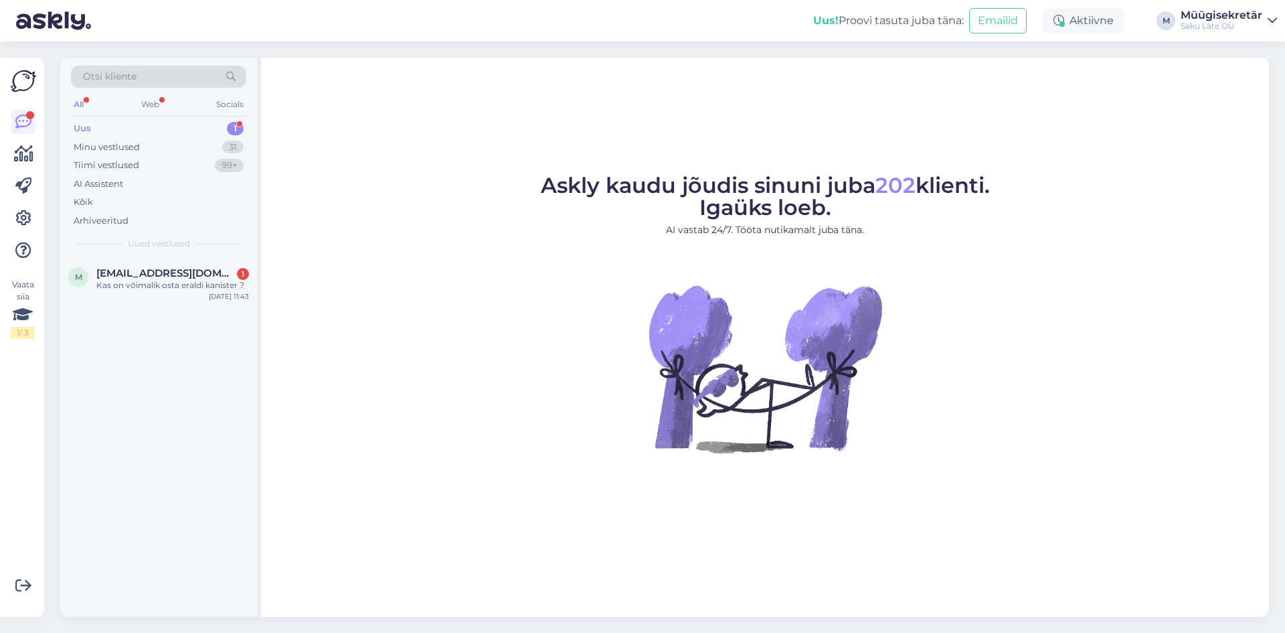 The image size is (1285, 633). Describe the element at coordinates (230, 104) in the screenshot. I see `div: Socials` at that location.